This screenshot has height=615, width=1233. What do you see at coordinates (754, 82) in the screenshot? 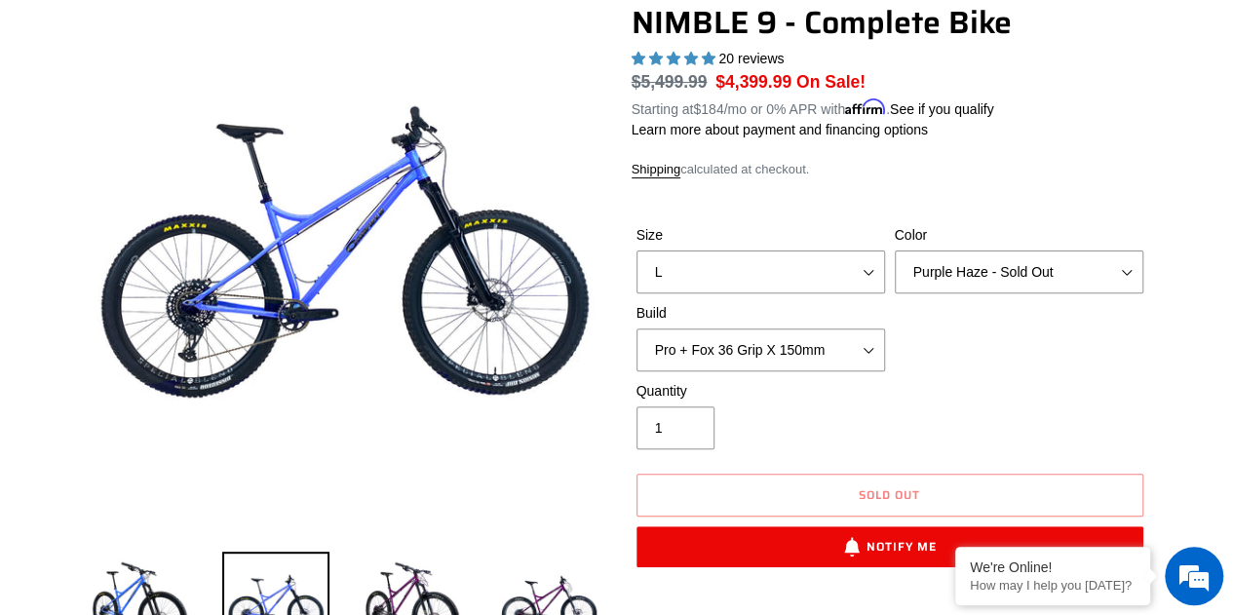
I see `span: $4,399.99` at bounding box center [754, 82].